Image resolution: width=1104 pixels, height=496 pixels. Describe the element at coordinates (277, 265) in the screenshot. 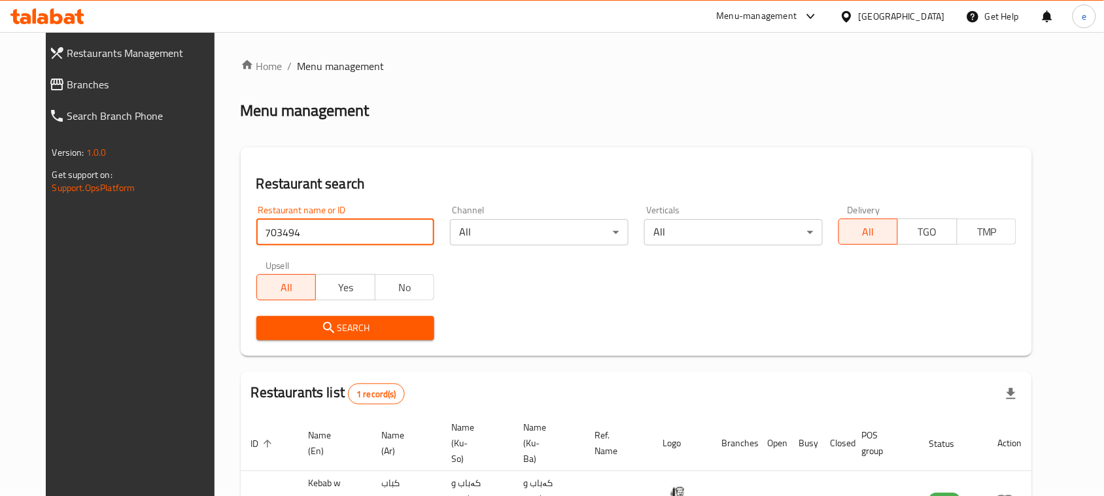

I see `label: Upsell` at that location.